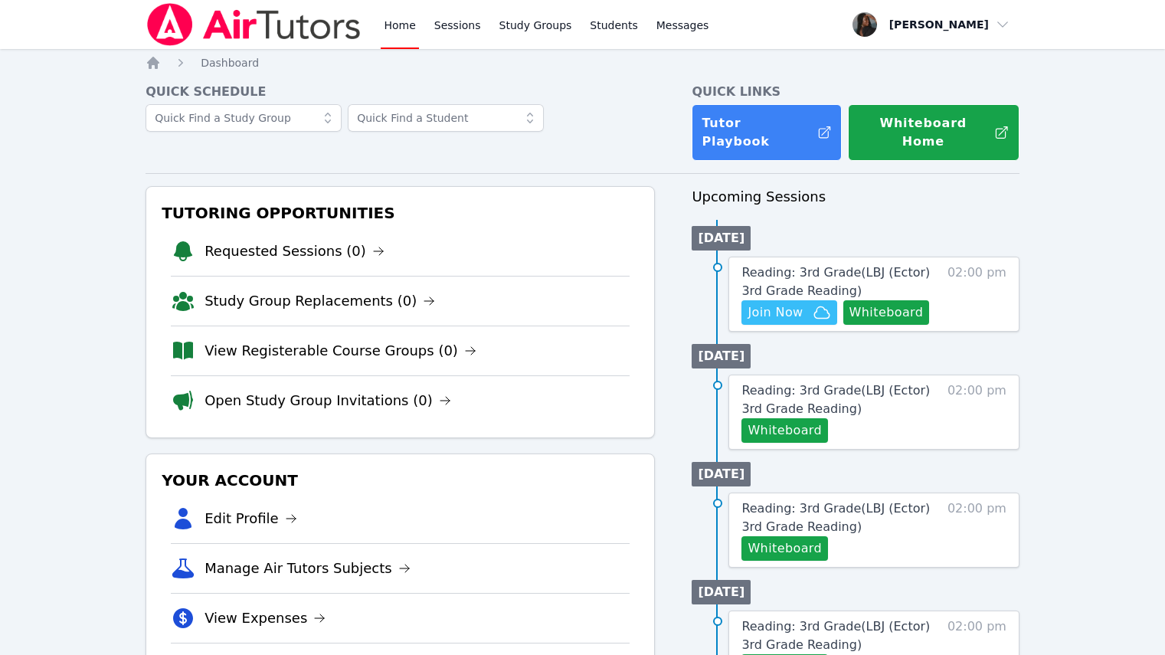  I want to click on h3: Your Account, so click(400, 480).